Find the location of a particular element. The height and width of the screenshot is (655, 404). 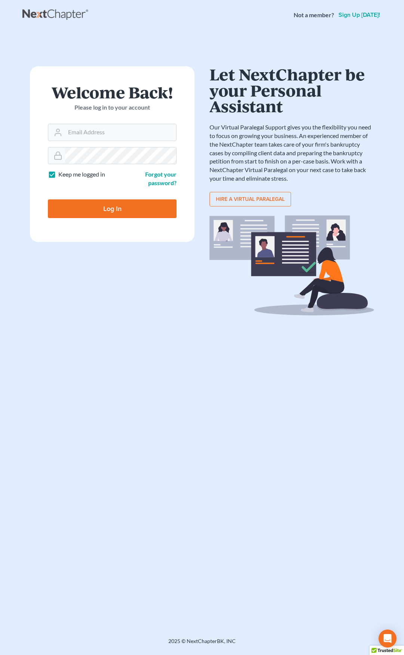

strong: Not a member? is located at coordinates (314, 15).